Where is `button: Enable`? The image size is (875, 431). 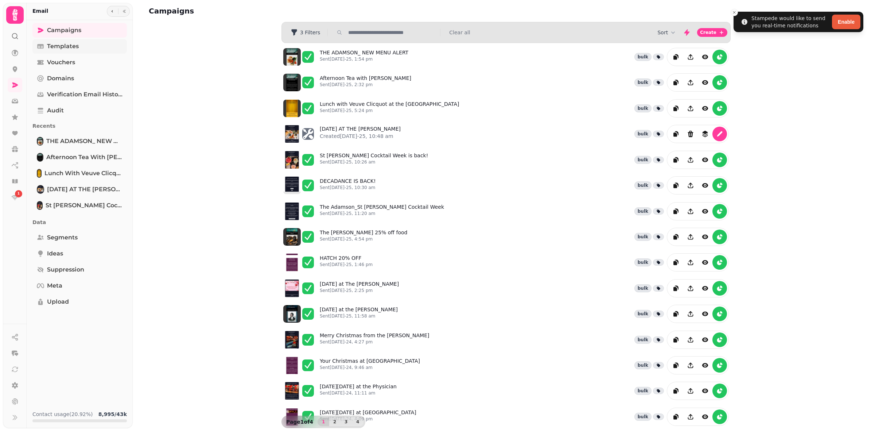 button: Enable is located at coordinates (846, 22).